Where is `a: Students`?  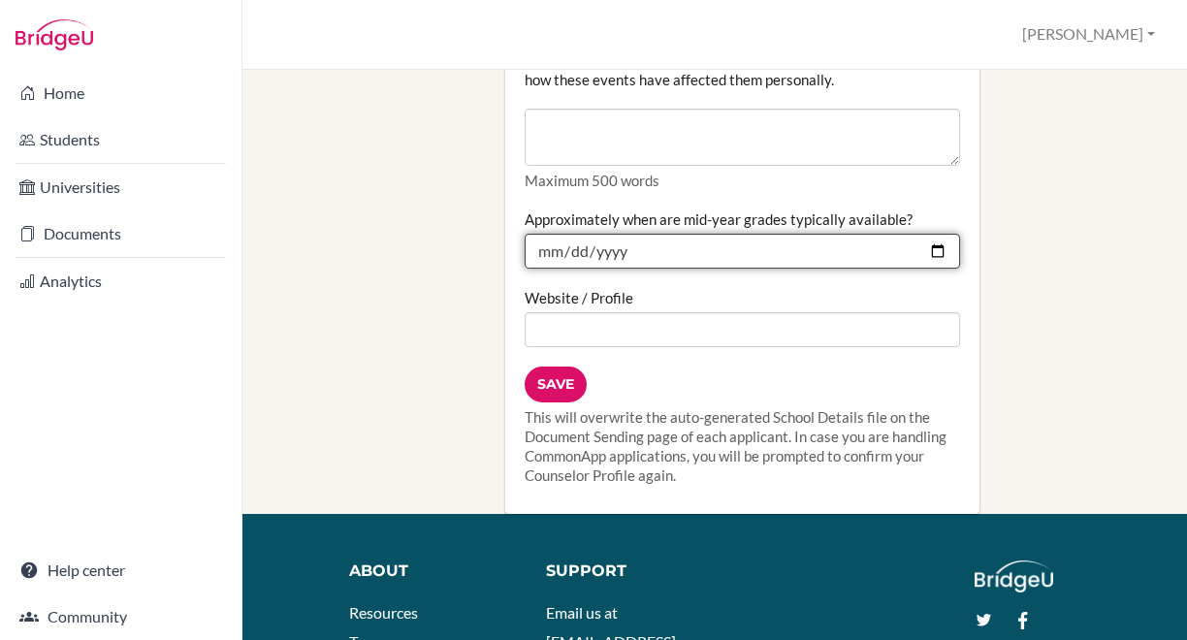 a: Students is located at coordinates (120, 140).